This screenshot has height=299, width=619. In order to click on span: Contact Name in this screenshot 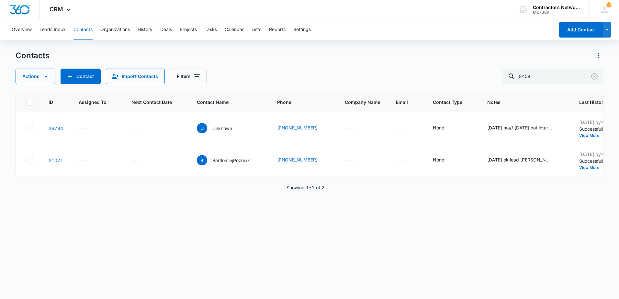, I will do `click(224, 102)`.